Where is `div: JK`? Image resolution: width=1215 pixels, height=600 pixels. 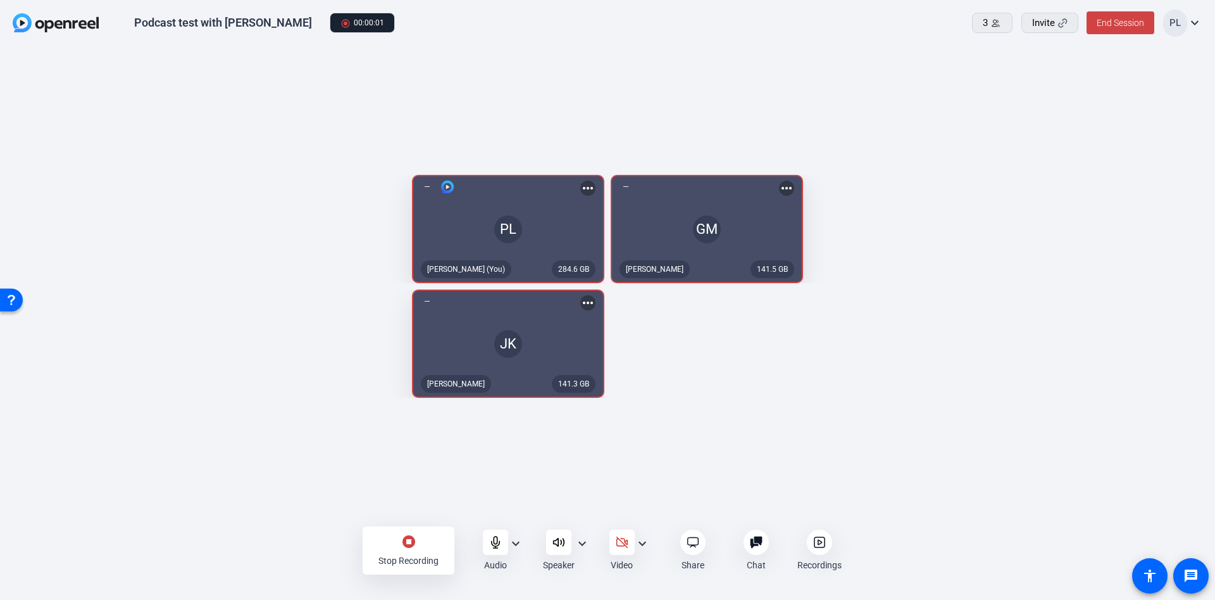
div: JK is located at coordinates (508, 344).